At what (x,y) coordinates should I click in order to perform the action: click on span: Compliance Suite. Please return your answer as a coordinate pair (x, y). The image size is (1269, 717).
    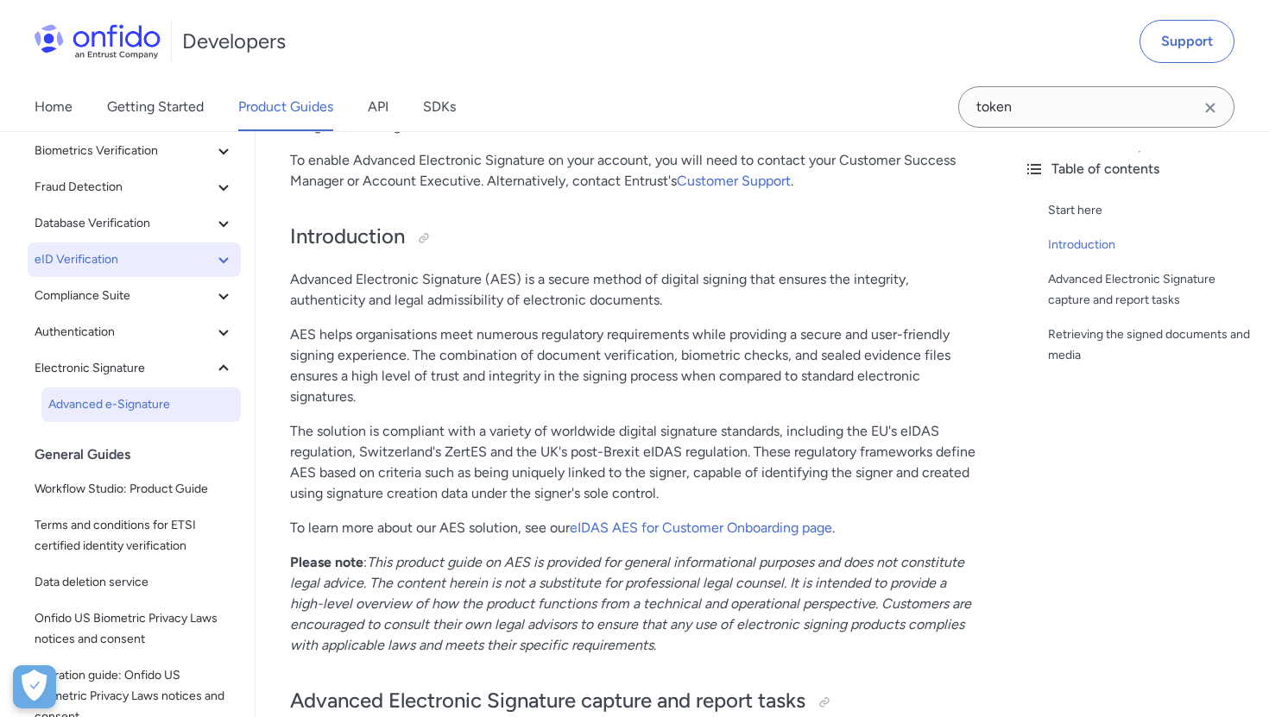
    Looking at the image, I should click on (123, 296).